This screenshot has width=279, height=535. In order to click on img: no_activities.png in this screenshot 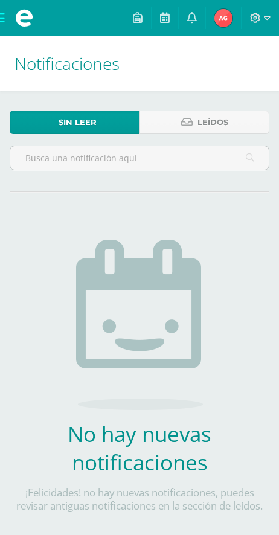, I will do `click(139, 325)`.